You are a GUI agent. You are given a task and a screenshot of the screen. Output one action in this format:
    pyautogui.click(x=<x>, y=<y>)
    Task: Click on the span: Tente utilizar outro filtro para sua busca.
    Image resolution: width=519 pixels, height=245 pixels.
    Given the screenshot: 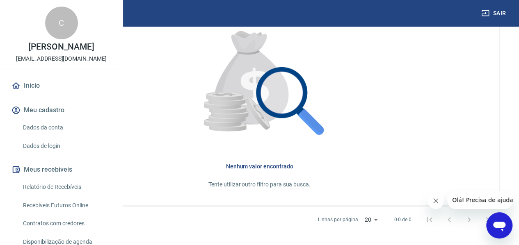 What is the action you would take?
    pyautogui.click(x=259, y=185)
    